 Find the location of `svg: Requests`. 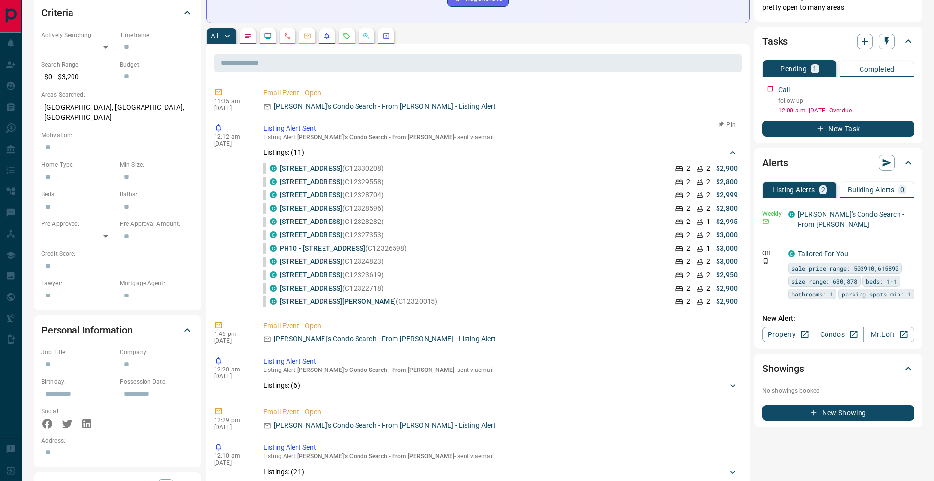

svg: Requests is located at coordinates (347, 36).